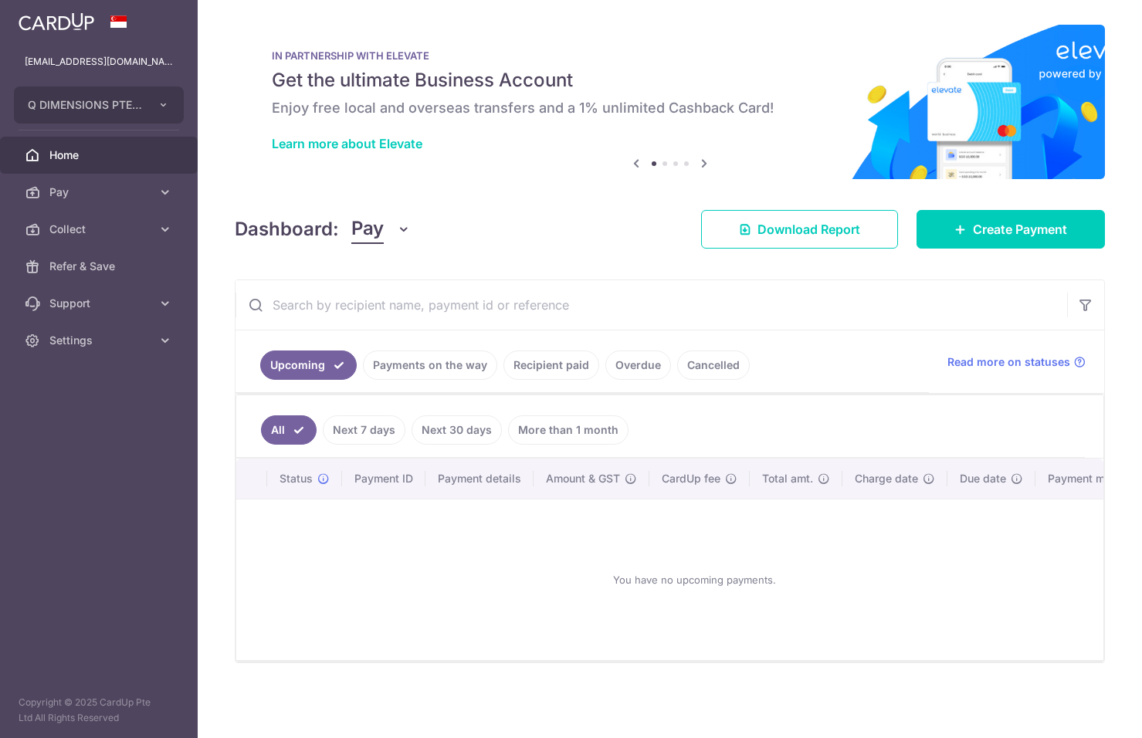 The image size is (1142, 738). What do you see at coordinates (694, 580) in the screenshot?
I see `div: You have no upcoming payments.` at bounding box center [694, 580].